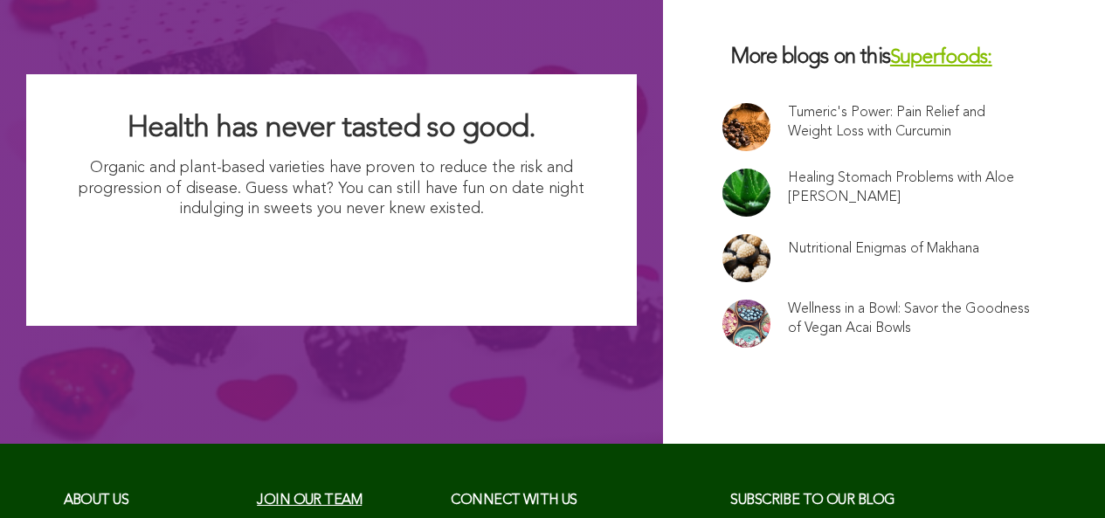 The width and height of the screenshot is (1105, 518). I want to click on span: CONNECT with us, so click(514, 501).